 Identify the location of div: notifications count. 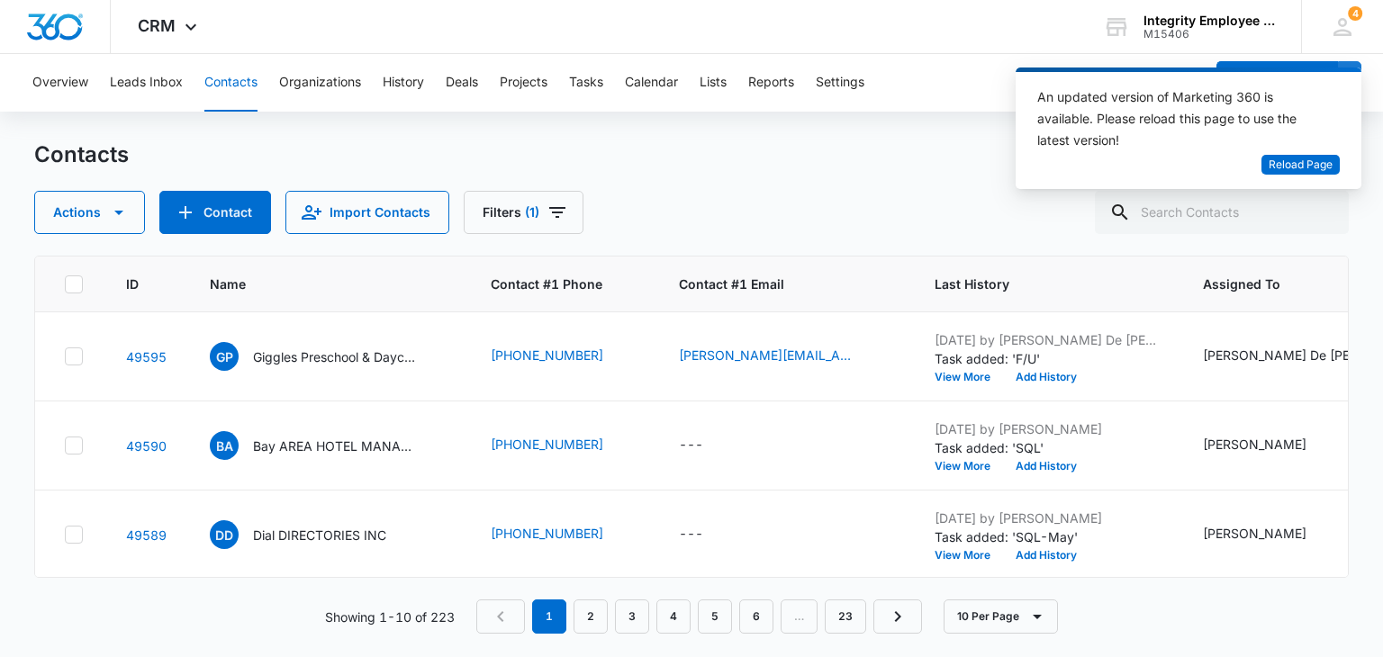
(1355, 14).